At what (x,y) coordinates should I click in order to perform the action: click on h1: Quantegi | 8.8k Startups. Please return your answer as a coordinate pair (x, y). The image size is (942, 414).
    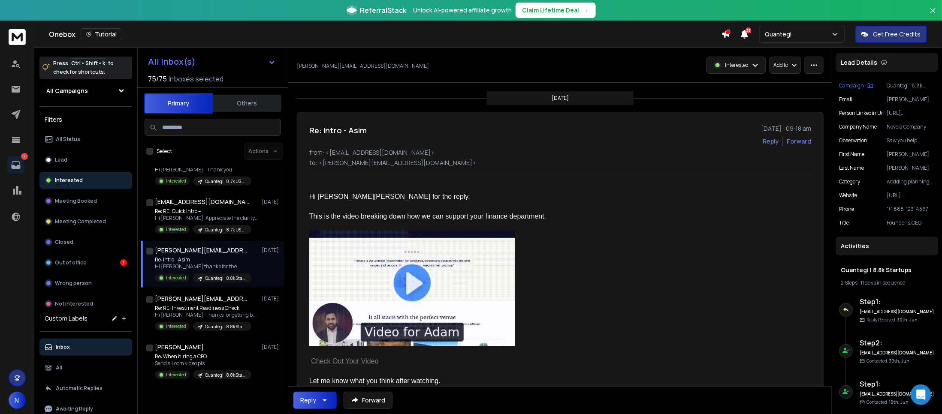
    Looking at the image, I should click on (887, 270).